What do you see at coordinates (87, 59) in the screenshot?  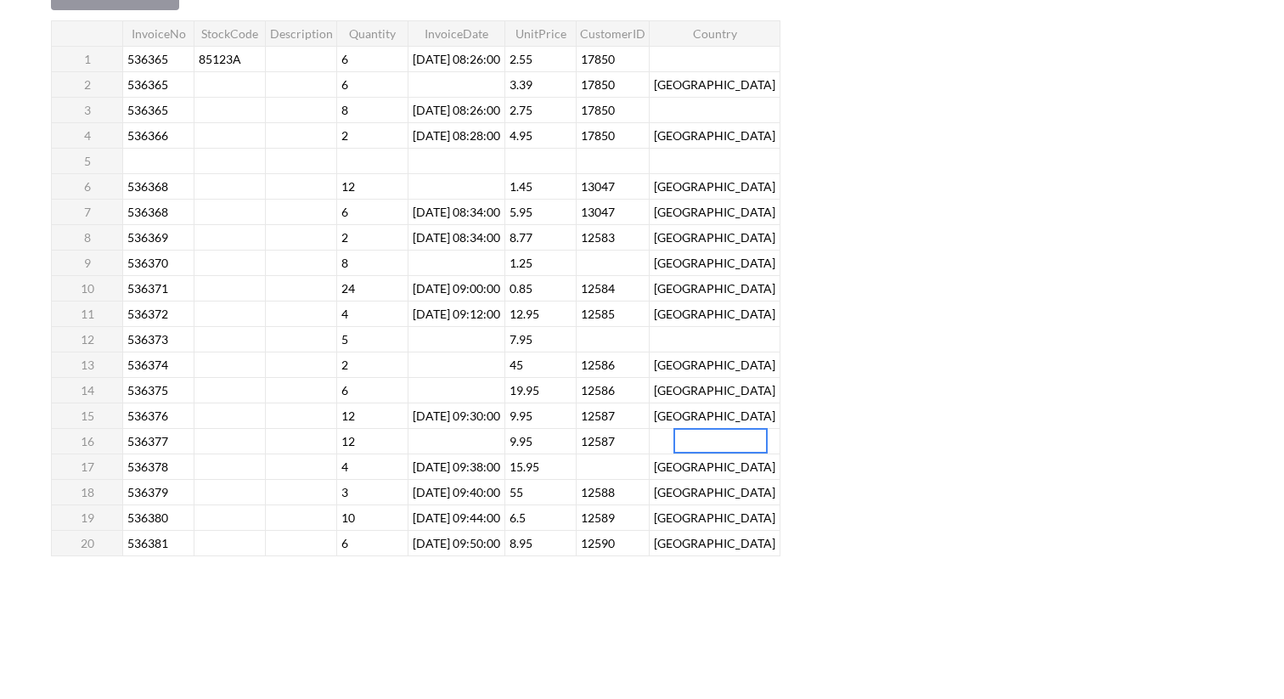 I see `th: 1` at bounding box center [87, 59].